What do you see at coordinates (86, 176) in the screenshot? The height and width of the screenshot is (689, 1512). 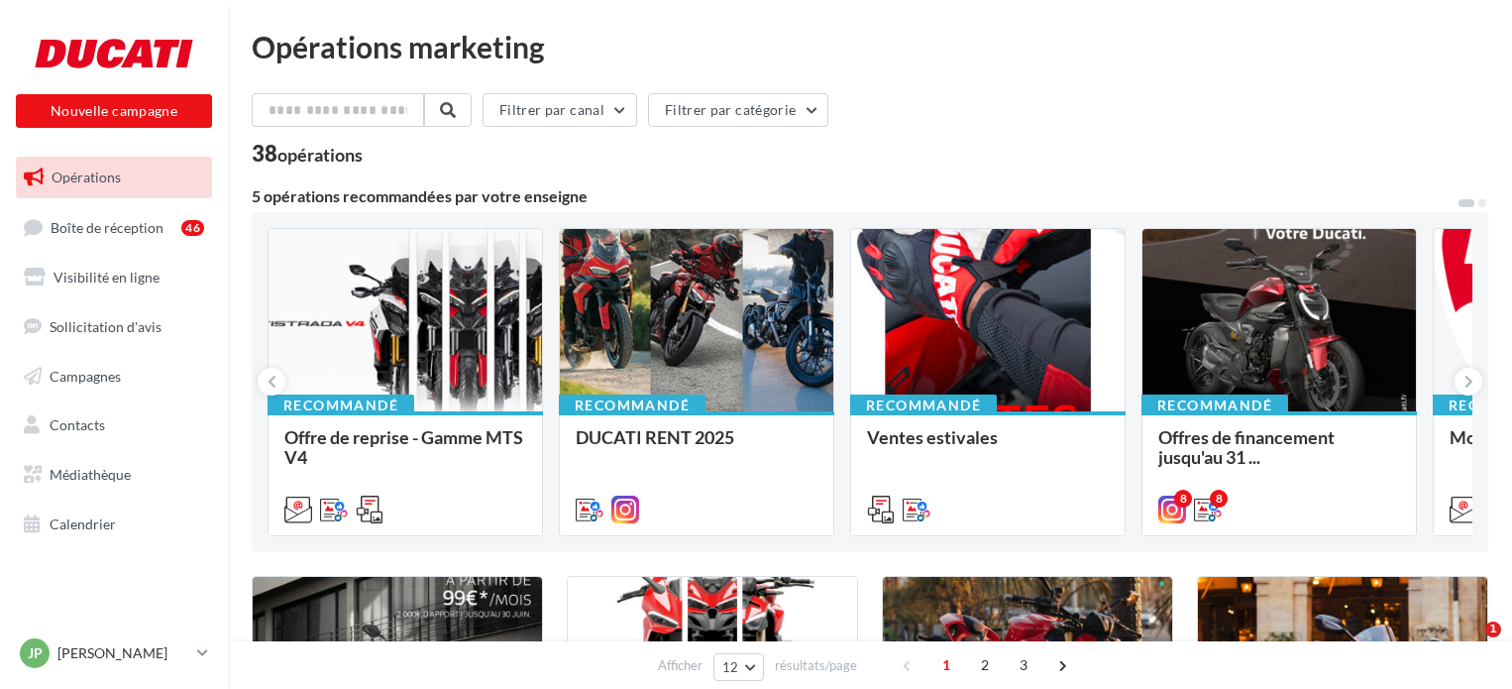 I see `span: Opérations` at bounding box center [86, 176].